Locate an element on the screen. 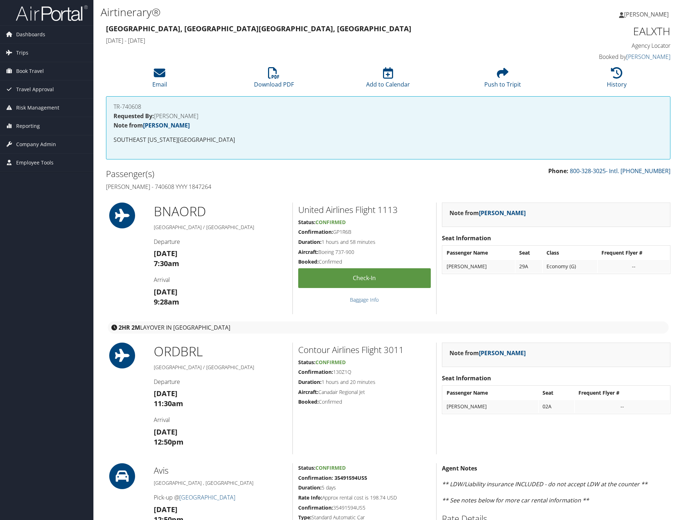 The height and width of the screenshot is (520, 683). h5: 35491594US5 is located at coordinates (364, 508).